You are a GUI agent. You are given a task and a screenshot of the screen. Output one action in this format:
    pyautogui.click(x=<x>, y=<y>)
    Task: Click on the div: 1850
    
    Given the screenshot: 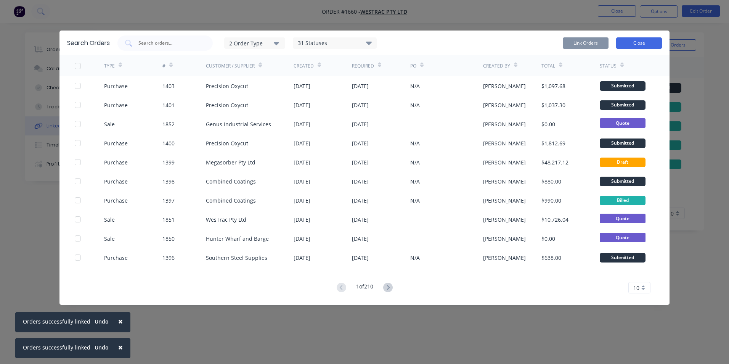 What is the action you would take?
    pyautogui.click(x=168, y=238)
    